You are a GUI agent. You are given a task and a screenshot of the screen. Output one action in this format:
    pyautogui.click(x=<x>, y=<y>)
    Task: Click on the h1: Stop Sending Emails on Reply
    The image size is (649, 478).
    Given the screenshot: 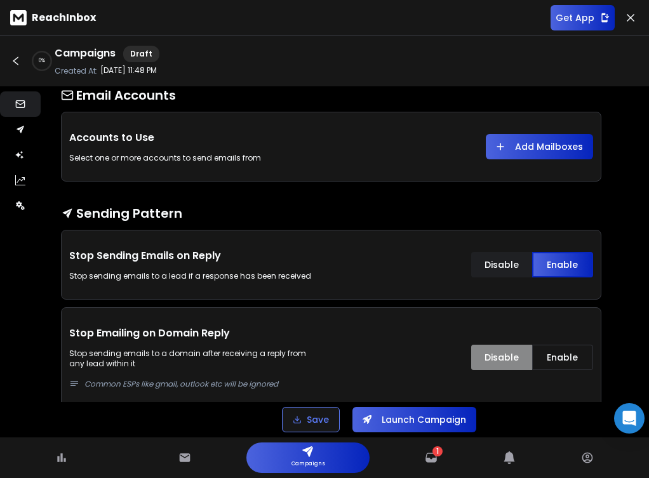 What is the action you would take?
    pyautogui.click(x=194, y=256)
    